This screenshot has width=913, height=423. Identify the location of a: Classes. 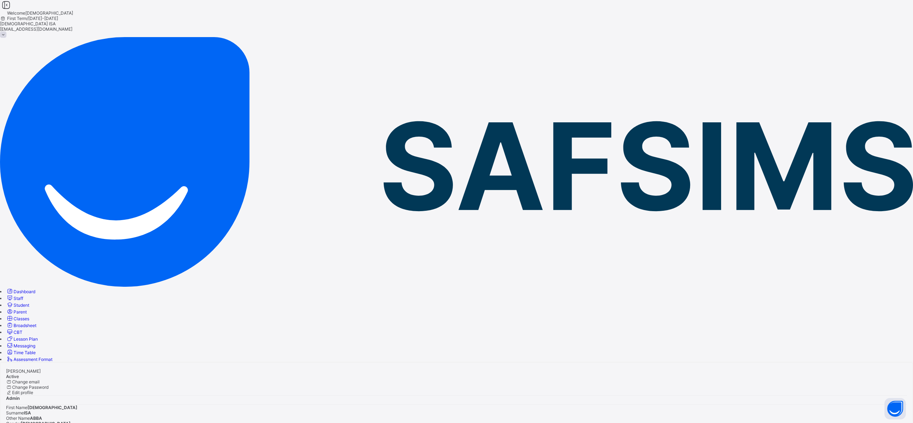
(17, 318).